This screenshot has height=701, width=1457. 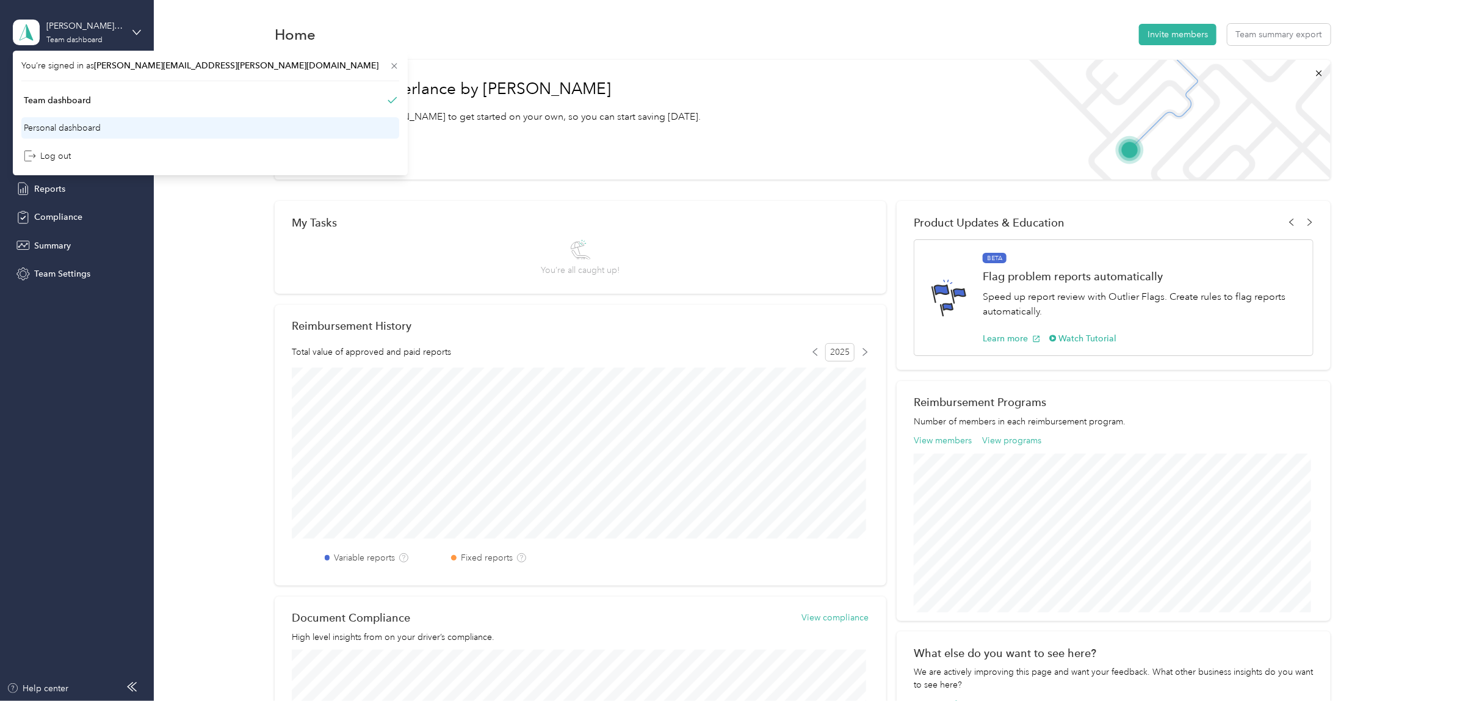 What do you see at coordinates (1173, 120) in the screenshot?
I see `img: Welcome to everlance` at bounding box center [1173, 120].